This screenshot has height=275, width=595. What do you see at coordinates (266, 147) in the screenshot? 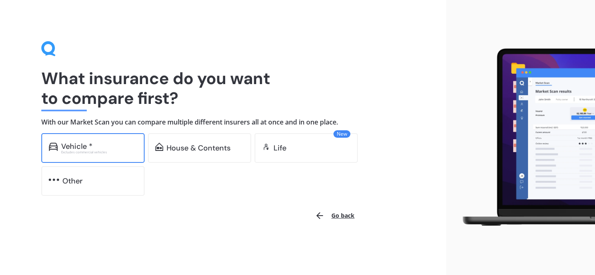
I see `img: life.f720d6a2d7cdcd3ad642.svg` at bounding box center [266, 147].